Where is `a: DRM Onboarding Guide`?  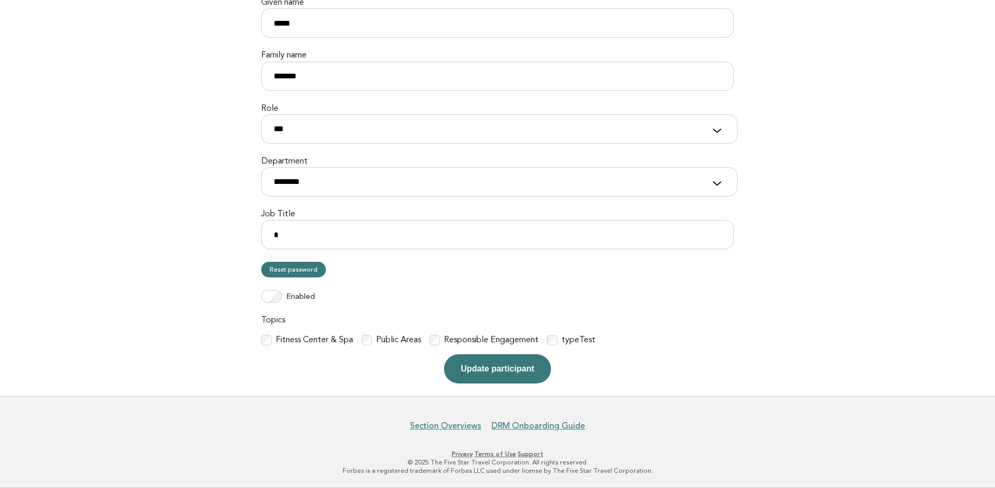 a: DRM Onboarding Guide is located at coordinates (538, 426).